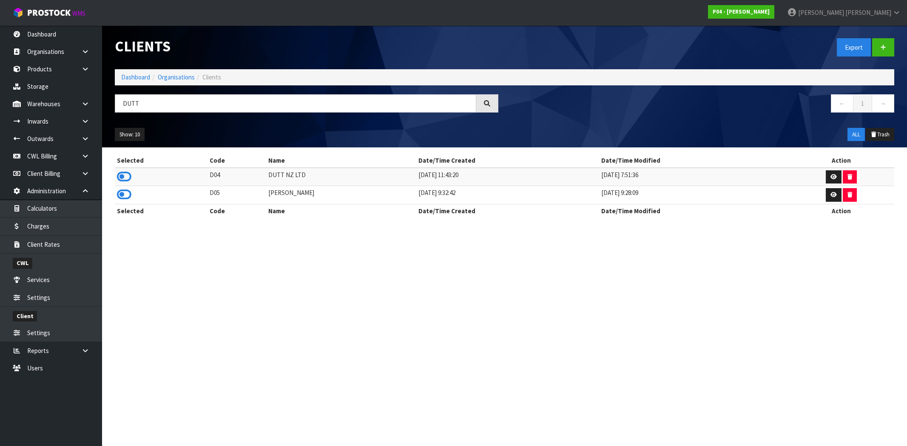 The height and width of the screenshot is (446, 907). Describe the element at coordinates (862, 103) in the screenshot. I see `a: 1` at that location.